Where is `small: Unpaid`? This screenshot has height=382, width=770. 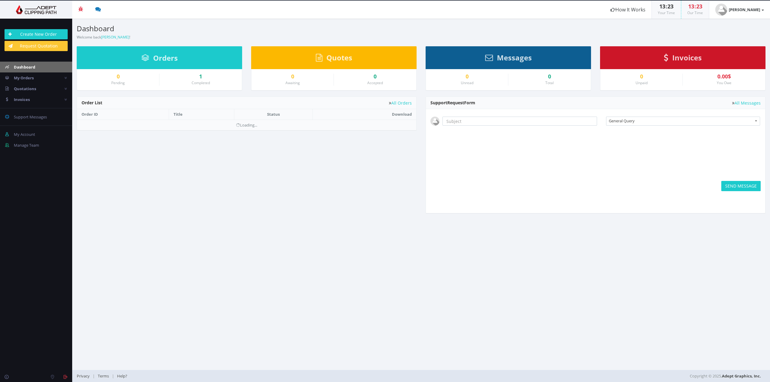 small: Unpaid is located at coordinates (641, 83).